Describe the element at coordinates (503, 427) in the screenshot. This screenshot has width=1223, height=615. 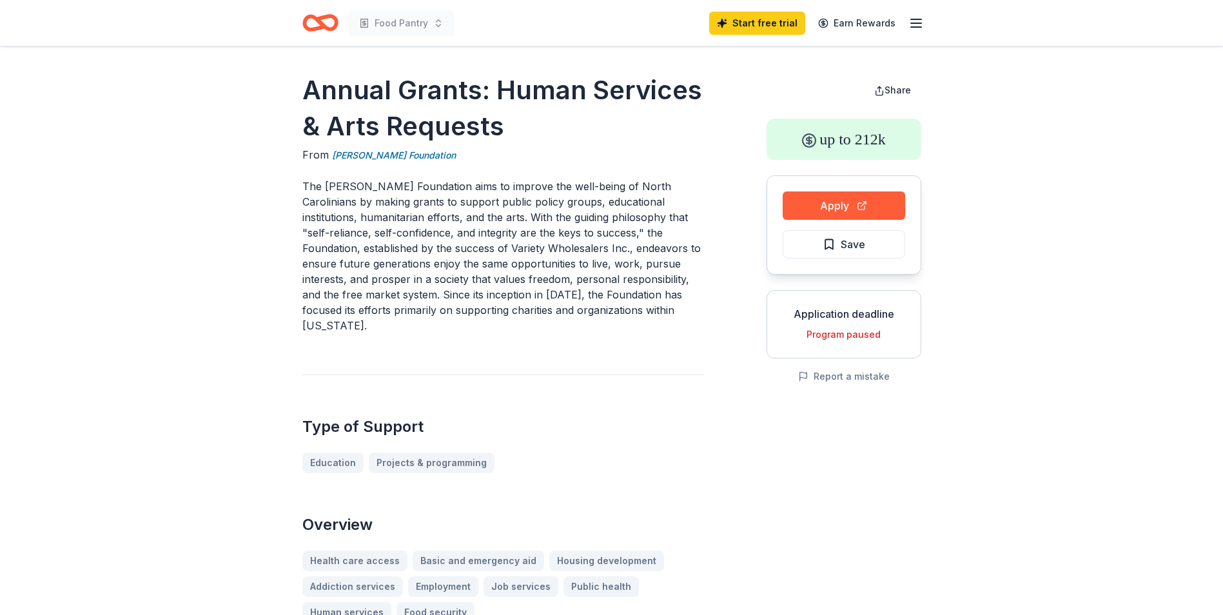
I see `h2: Type of Support` at that location.